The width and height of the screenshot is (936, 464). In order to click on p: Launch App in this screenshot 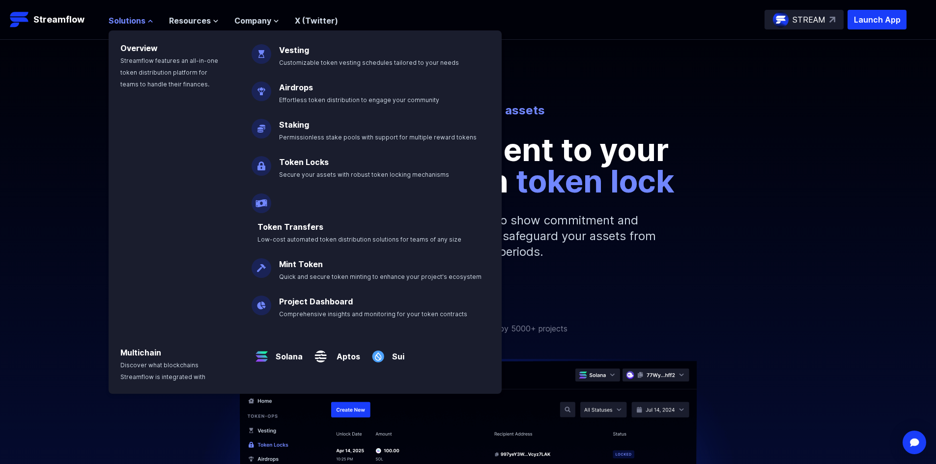, I will do `click(877, 20)`.